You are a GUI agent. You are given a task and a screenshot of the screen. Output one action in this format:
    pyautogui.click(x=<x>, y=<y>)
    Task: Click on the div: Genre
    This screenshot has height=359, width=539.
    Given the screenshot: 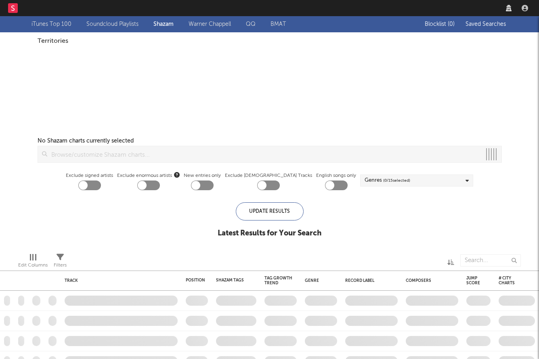 What is the action you would take?
    pyautogui.click(x=319, y=280)
    